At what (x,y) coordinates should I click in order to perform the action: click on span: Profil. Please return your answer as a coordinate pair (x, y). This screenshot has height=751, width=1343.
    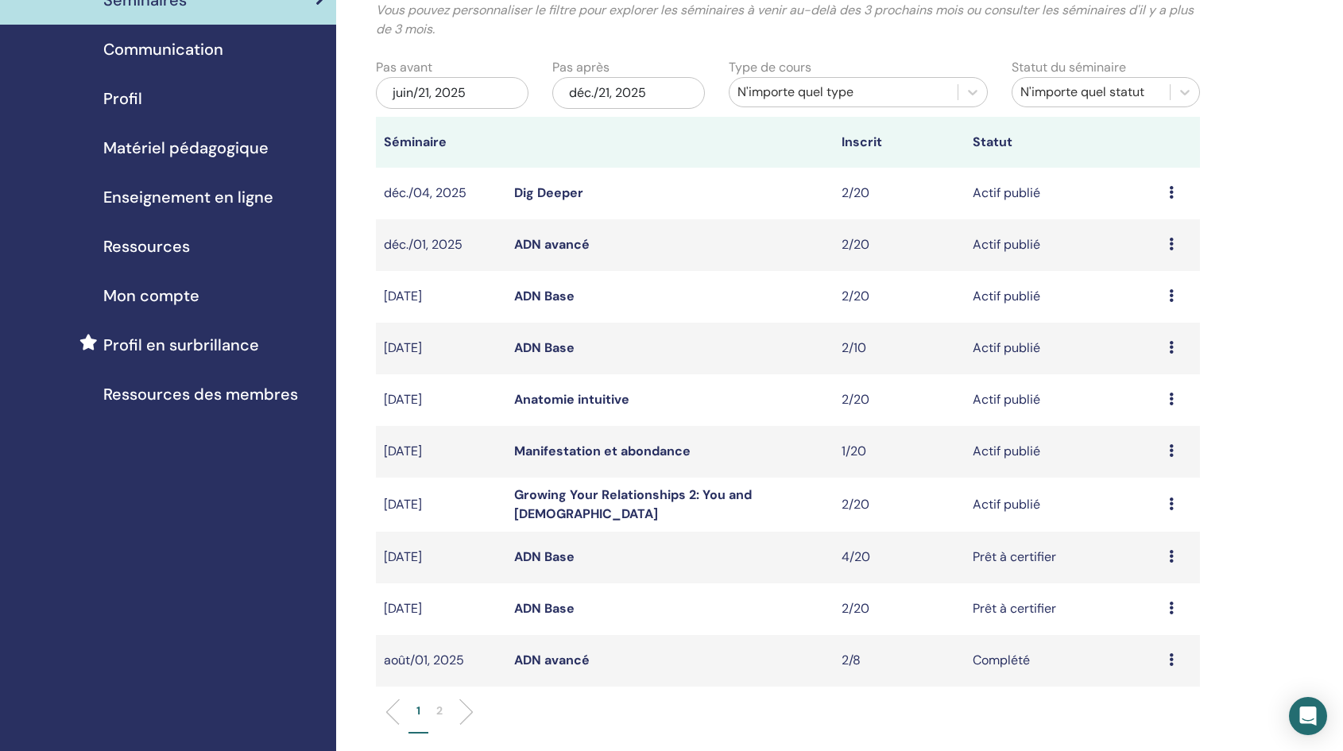
    Looking at the image, I should click on (122, 99).